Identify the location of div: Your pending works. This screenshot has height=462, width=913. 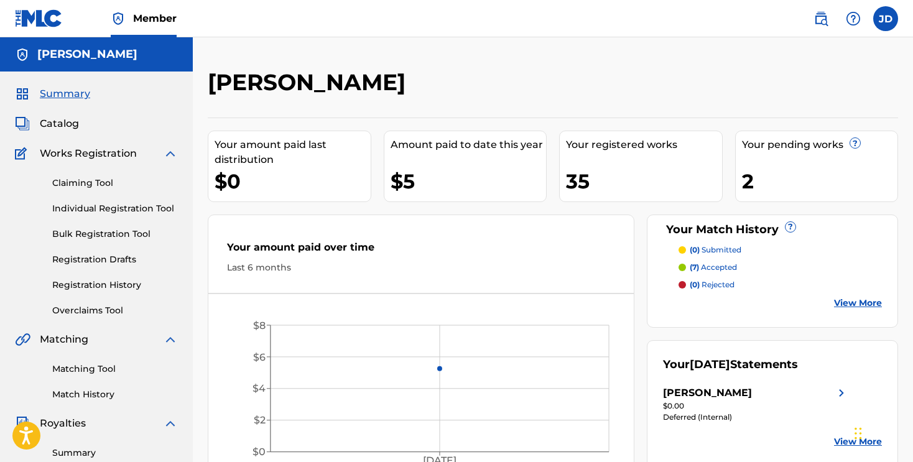
(819, 145).